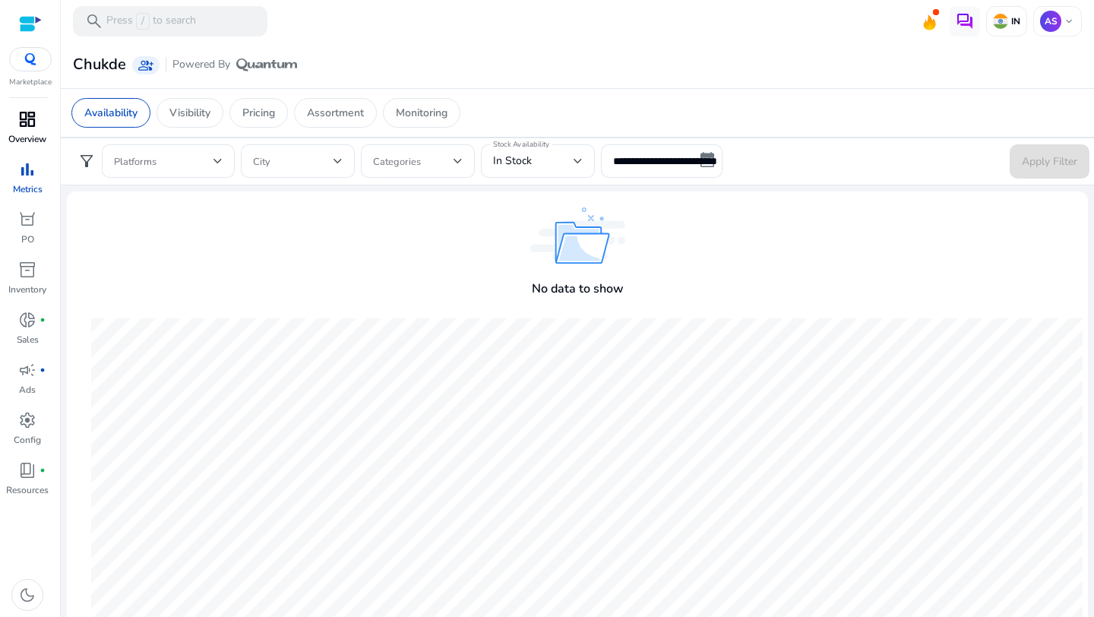  What do you see at coordinates (578, 289) in the screenshot?
I see `h4: No data to show` at bounding box center [578, 289].